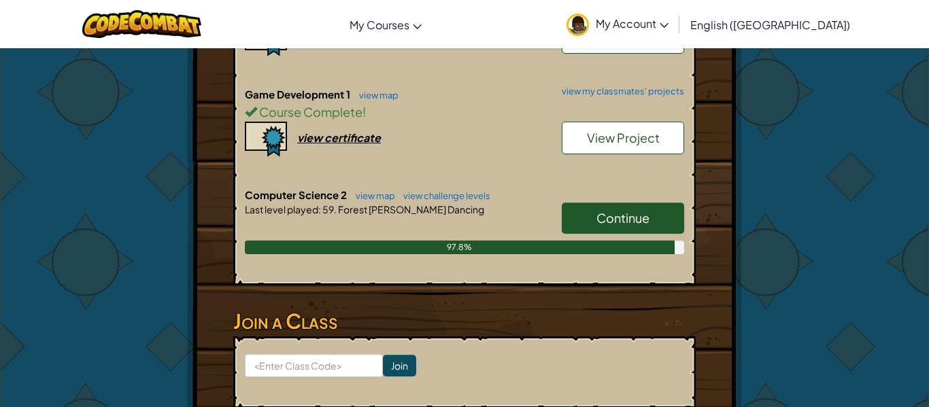 Image resolution: width=929 pixels, height=407 pixels. I want to click on span: 59., so click(328, 209).